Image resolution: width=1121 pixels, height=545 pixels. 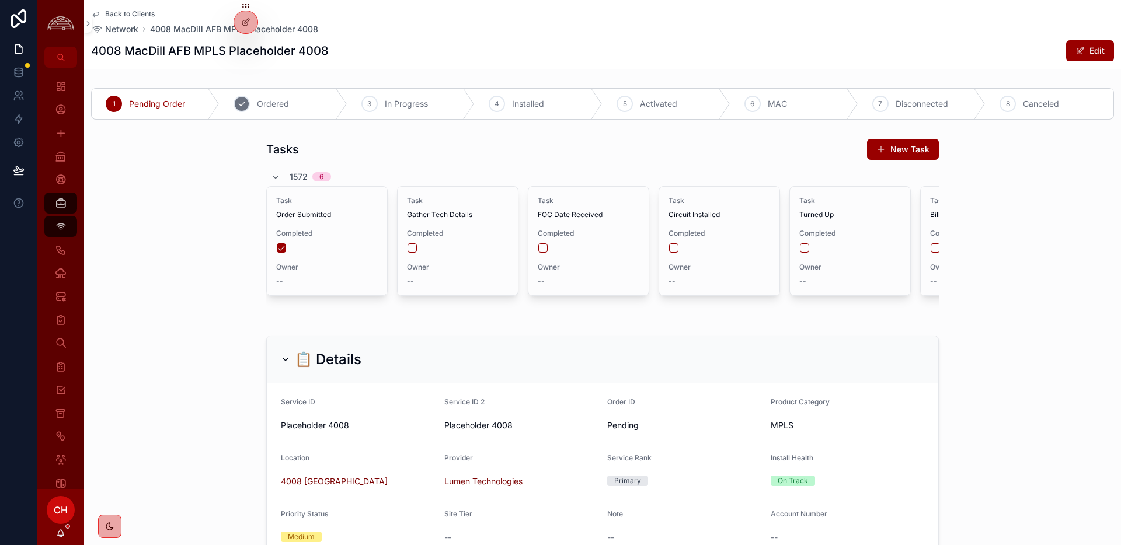 What do you see at coordinates (903, 149) in the screenshot?
I see `button: New Task` at bounding box center [903, 149].